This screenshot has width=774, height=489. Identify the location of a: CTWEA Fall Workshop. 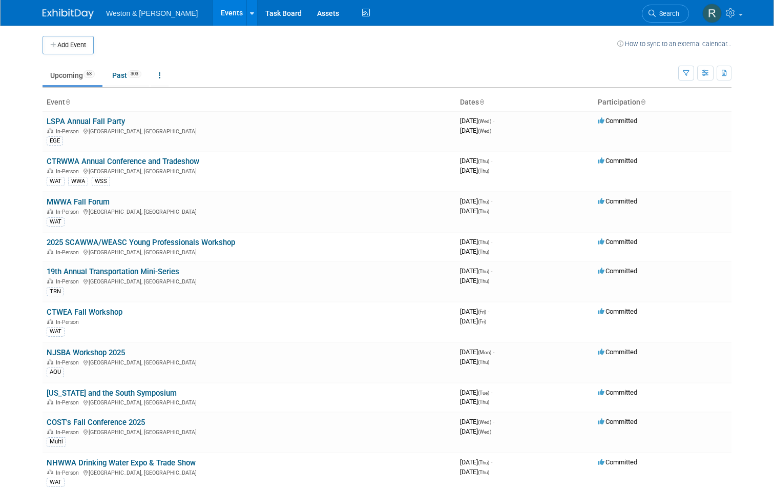
(84, 312).